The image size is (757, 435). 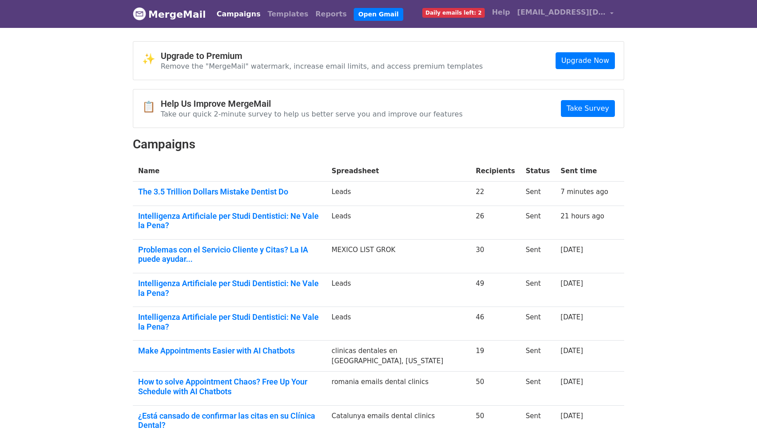 What do you see at coordinates (398, 171) in the screenshot?
I see `th: Spreadsheet` at bounding box center [398, 171].